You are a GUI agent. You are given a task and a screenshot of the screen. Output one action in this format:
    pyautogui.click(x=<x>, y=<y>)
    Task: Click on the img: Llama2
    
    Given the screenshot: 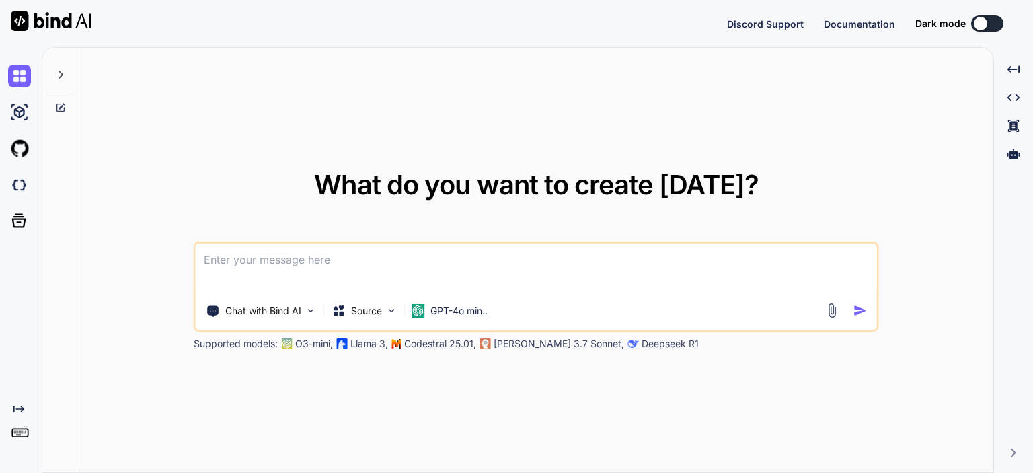 What is the action you would take?
    pyautogui.click(x=342, y=344)
    